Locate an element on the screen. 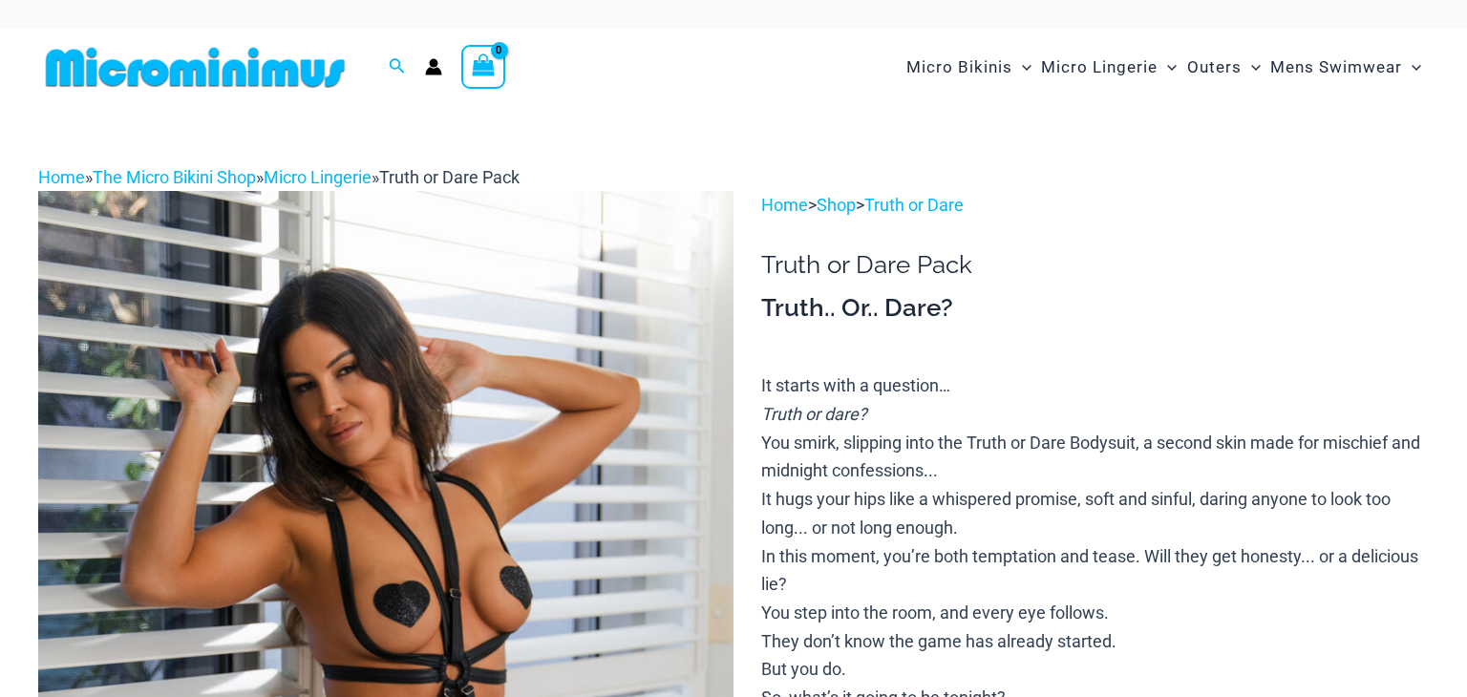 The width and height of the screenshot is (1467, 697). a: The Micro Bikini Shop is located at coordinates (174, 177).